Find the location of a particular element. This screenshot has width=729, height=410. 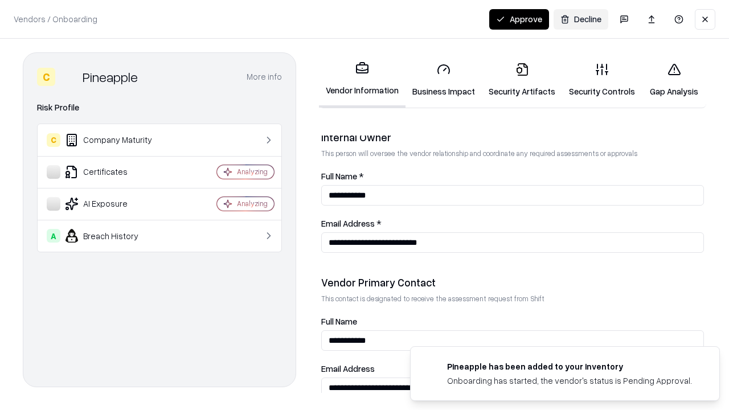

label: Full Name * is located at coordinates (513, 176).